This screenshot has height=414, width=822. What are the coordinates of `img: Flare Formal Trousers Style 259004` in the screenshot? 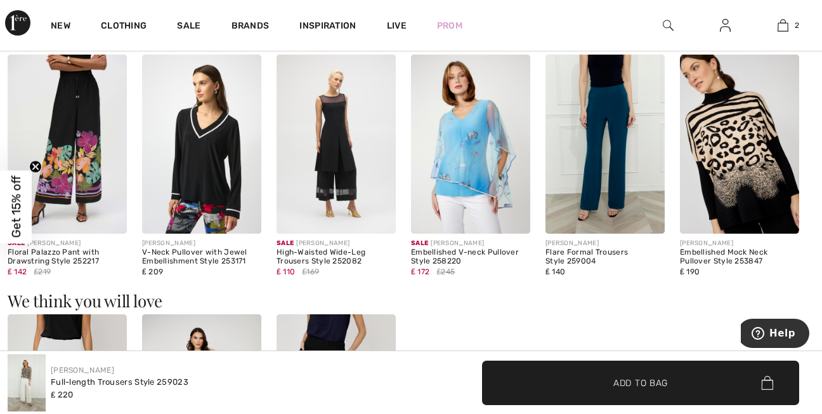 It's located at (605, 144).